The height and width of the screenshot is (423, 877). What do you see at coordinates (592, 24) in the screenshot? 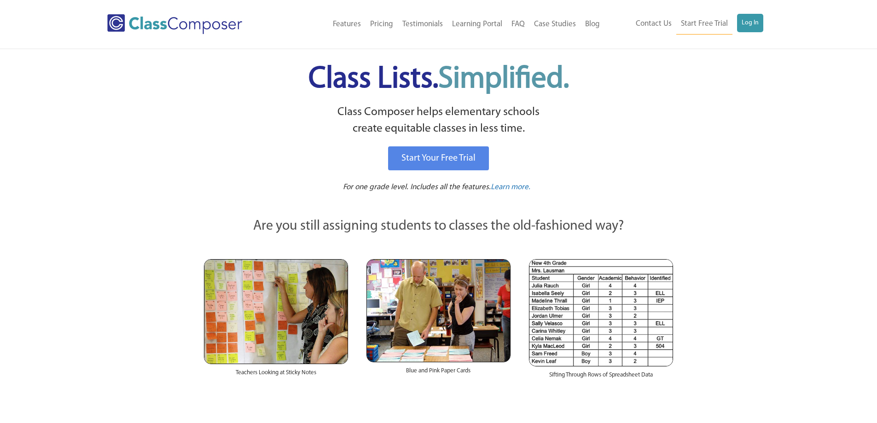
I see `a: Blog` at bounding box center [592, 24].